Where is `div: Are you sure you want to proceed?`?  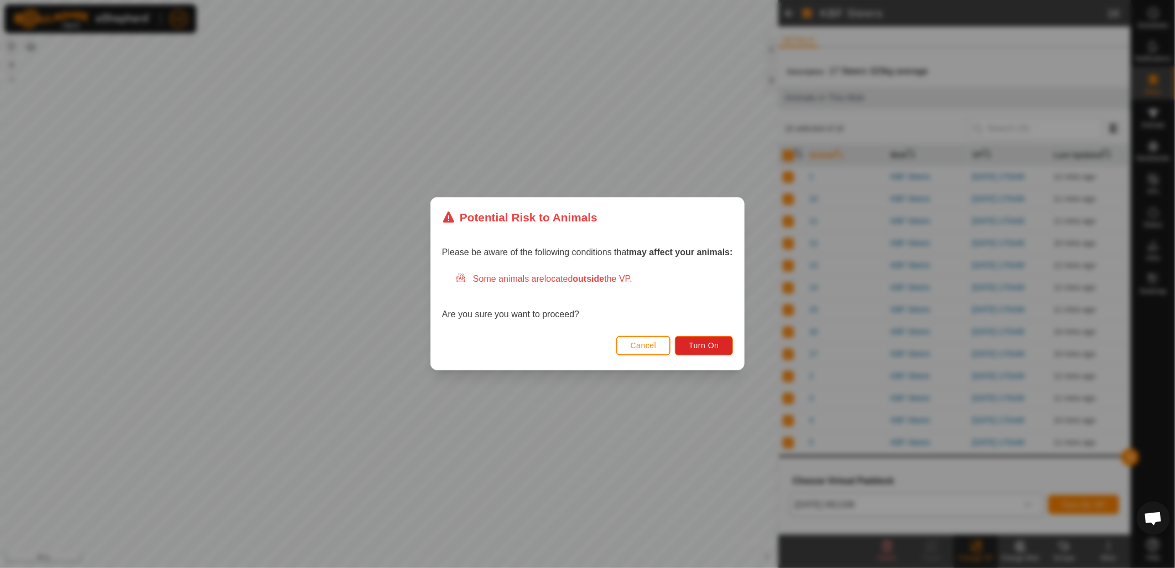 div: Are you sure you want to proceed? is located at coordinates (588, 297).